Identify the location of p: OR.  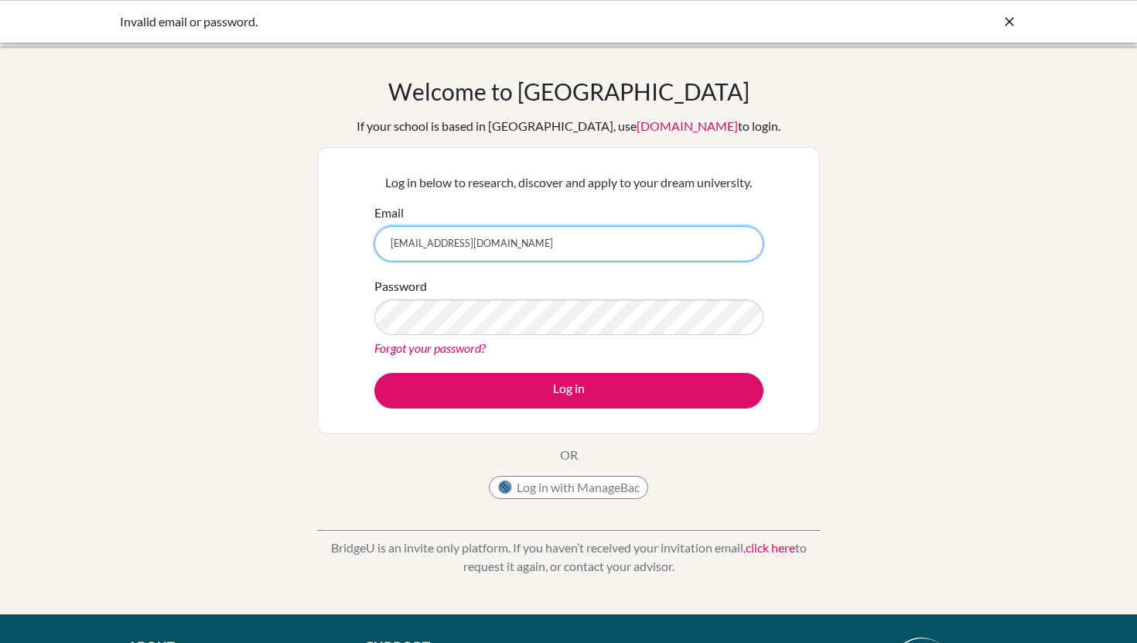
(569, 455).